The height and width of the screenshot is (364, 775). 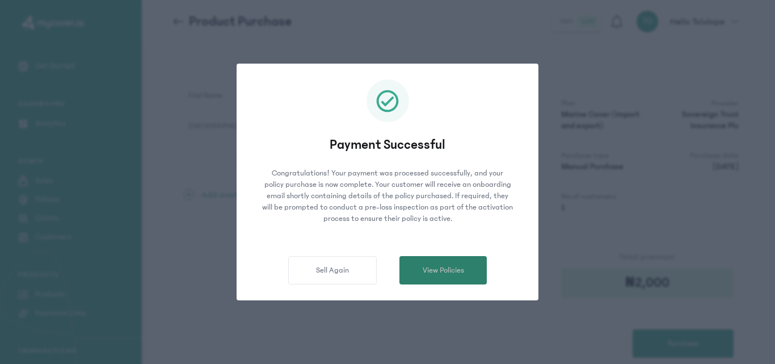 I want to click on button: Sell Again, so click(x=333, y=270).